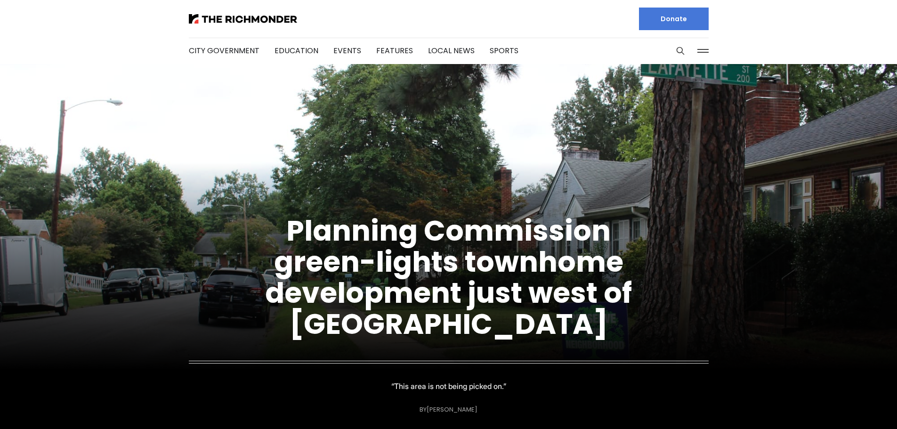 This screenshot has height=429, width=897. I want to click on a: Donate, so click(674, 19).